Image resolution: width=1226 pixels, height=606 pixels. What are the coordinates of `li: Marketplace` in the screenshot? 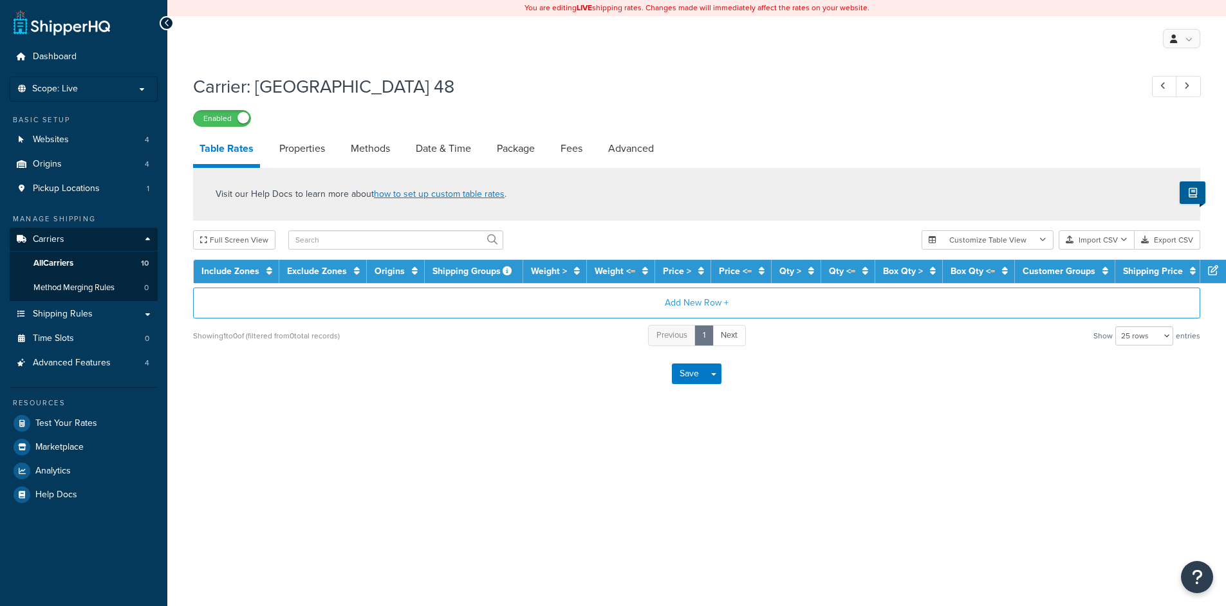 It's located at (84, 447).